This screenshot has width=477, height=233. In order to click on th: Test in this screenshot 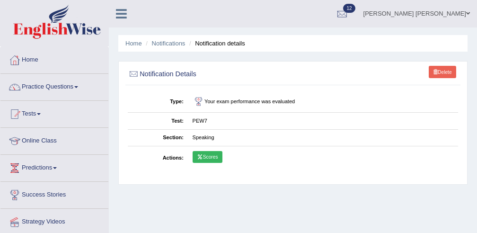, I will do `click(158, 121)`.